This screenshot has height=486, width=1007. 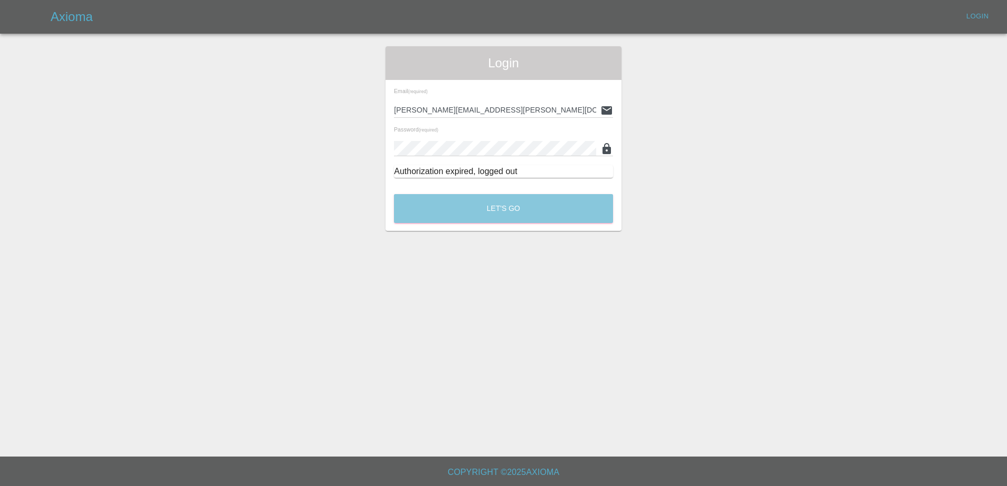 I want to click on button: Let's Go, so click(x=503, y=208).